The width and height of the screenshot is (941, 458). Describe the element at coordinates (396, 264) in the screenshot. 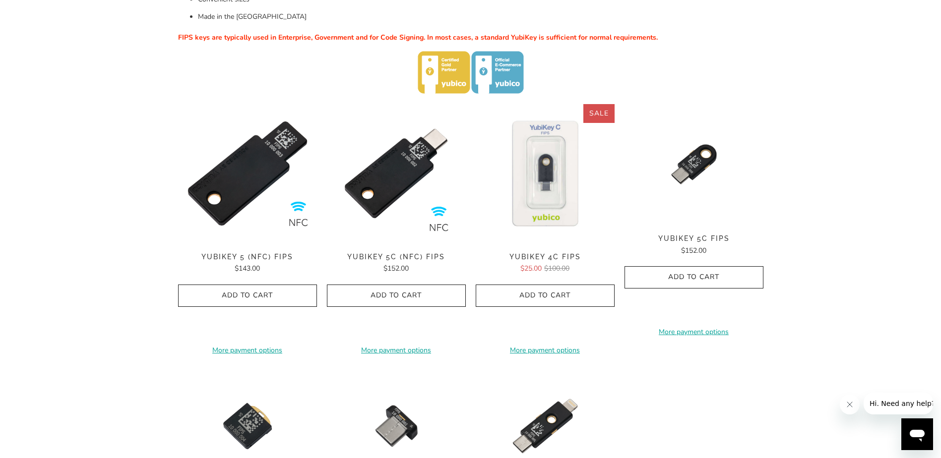

I see `a: YubiKey 5C (NFC) FIPS $152.00` at that location.